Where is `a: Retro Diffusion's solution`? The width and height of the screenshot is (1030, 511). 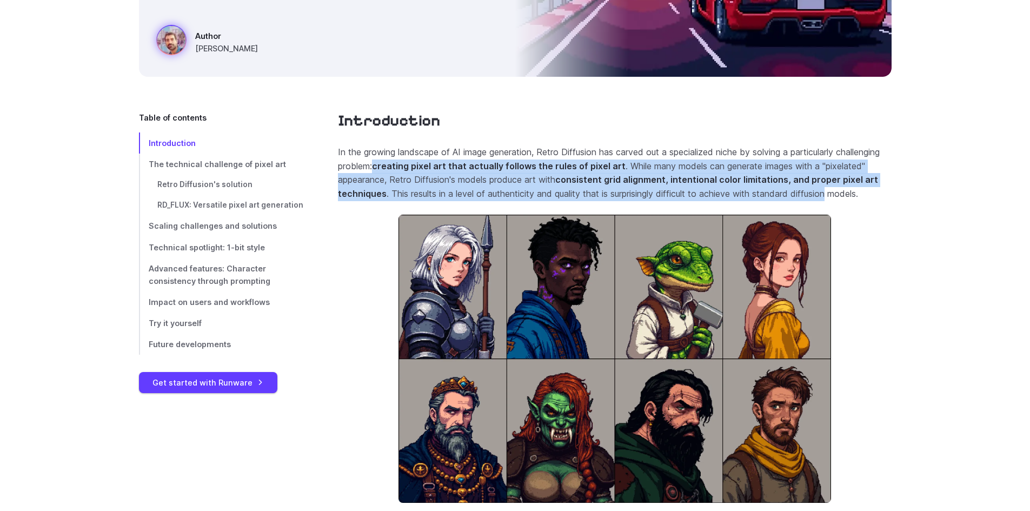
a: Retro Diffusion's solution is located at coordinates (221, 185).